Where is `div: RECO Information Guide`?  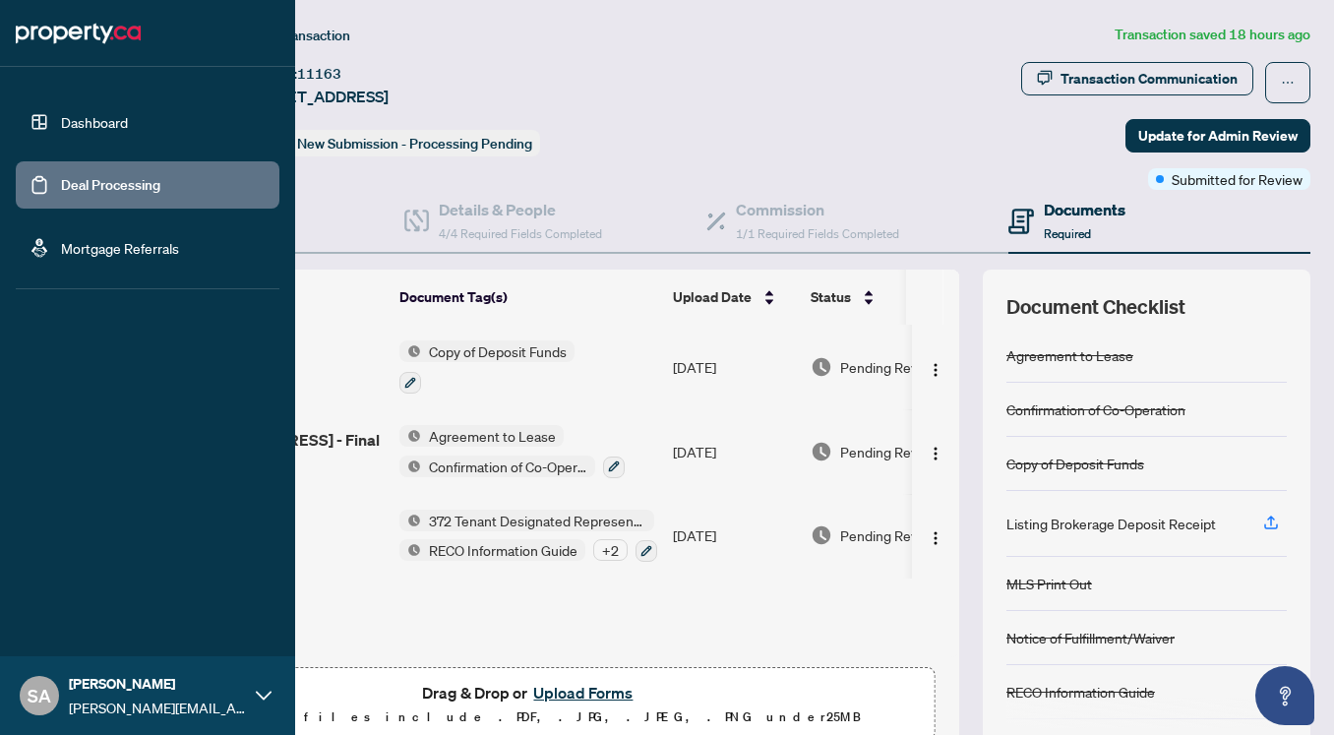 div: RECO Information Guide is located at coordinates (1081, 692).